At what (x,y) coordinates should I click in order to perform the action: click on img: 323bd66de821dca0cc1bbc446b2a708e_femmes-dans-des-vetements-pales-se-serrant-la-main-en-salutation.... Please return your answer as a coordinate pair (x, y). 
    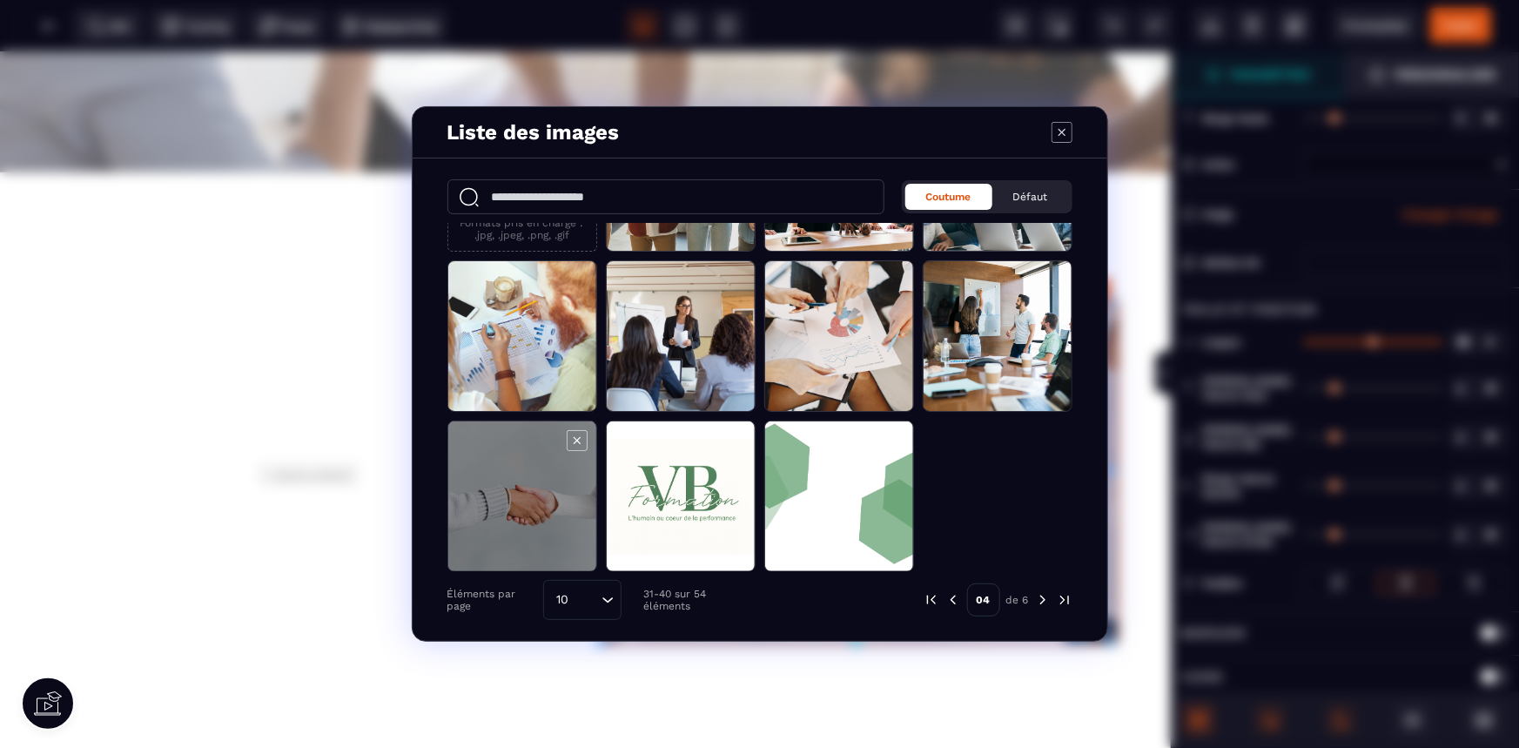
    Looking at the image, I should click on (862, 420).